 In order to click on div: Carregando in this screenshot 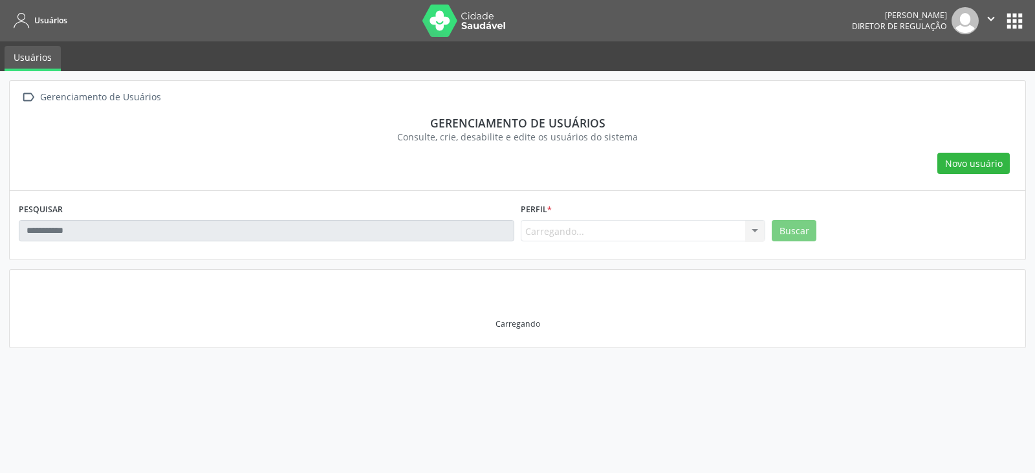, I will do `click(517, 323)`.